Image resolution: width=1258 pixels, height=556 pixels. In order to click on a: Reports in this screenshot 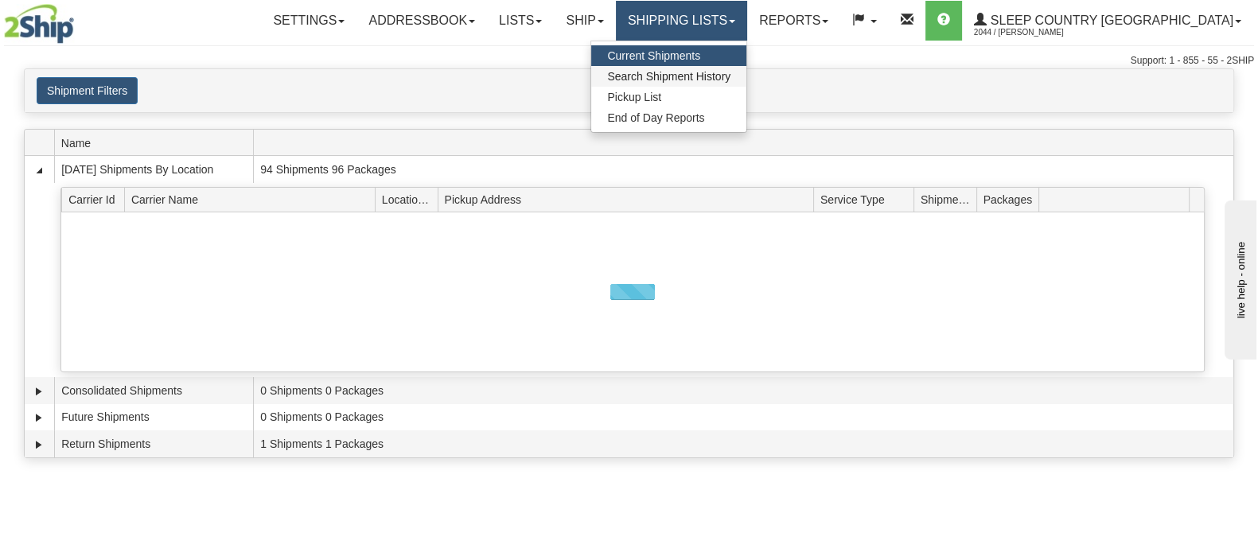, I will do `click(794, 21)`.